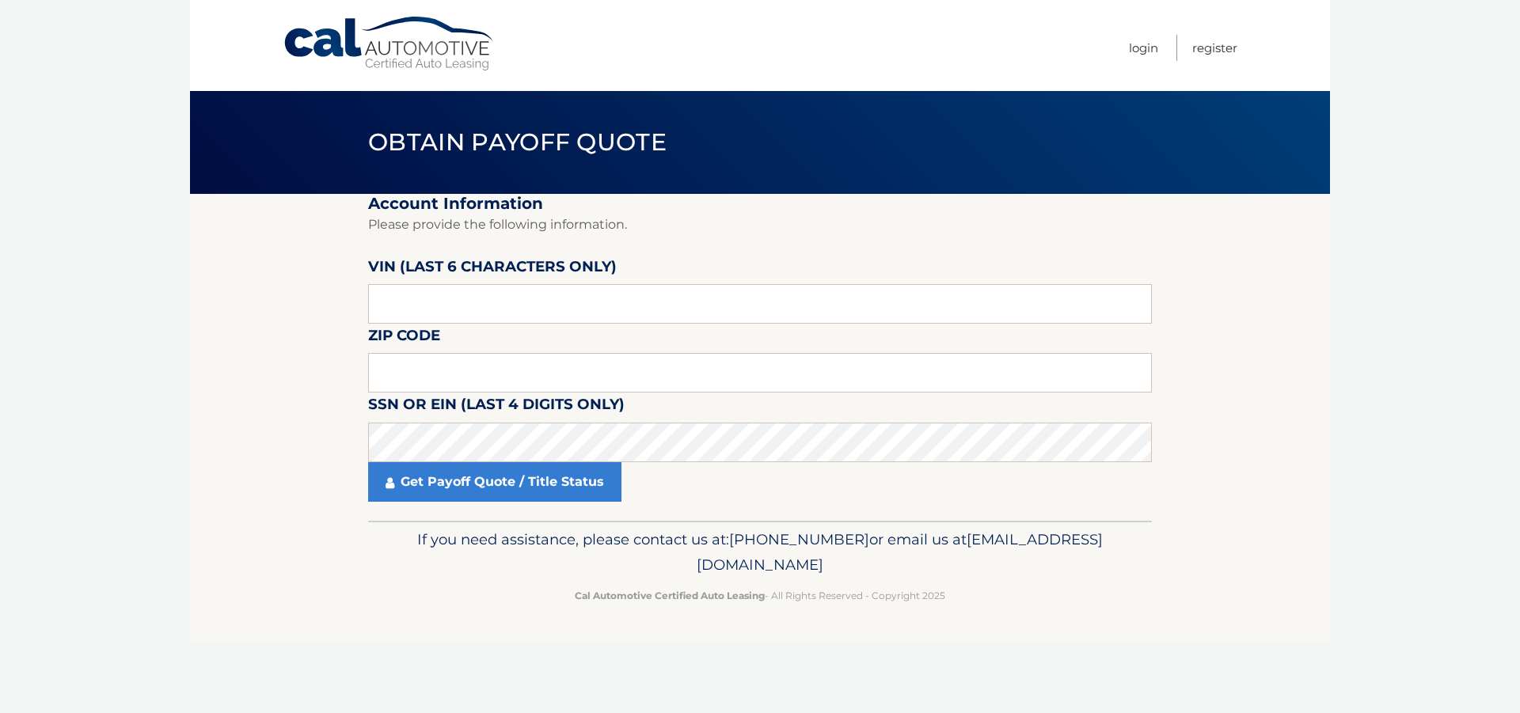 This screenshot has height=713, width=1520. I want to click on strong: Cal Automotive Certified Auto Leasing, so click(670, 595).